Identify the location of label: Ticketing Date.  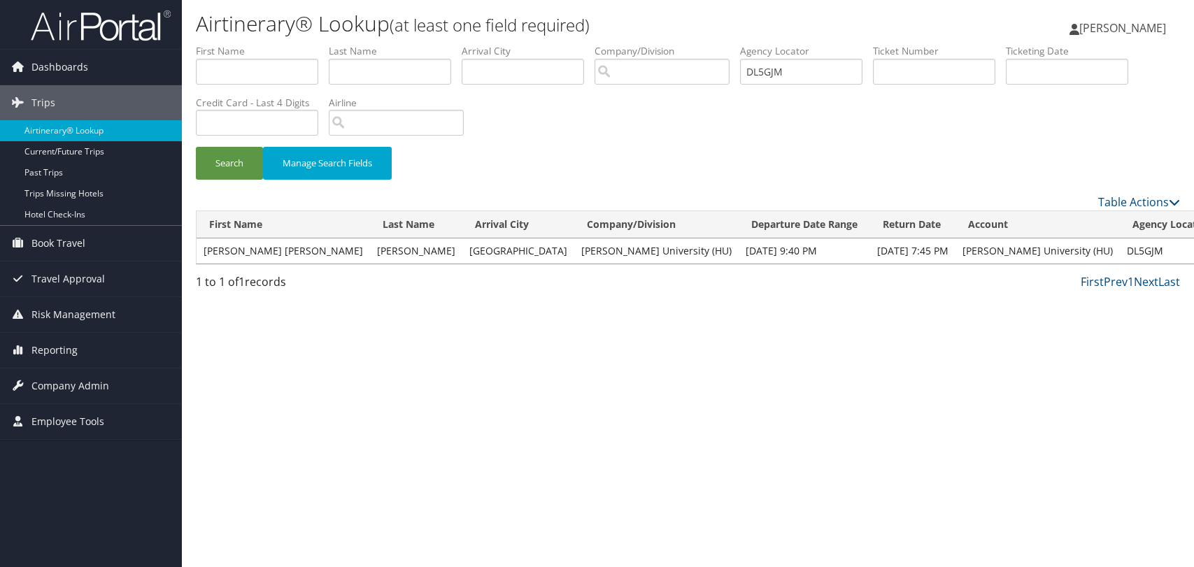
(1072, 51).